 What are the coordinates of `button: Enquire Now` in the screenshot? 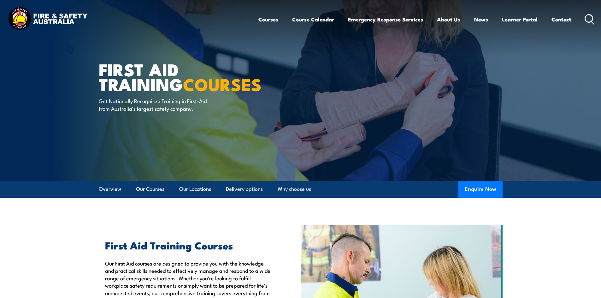 It's located at (481, 189).